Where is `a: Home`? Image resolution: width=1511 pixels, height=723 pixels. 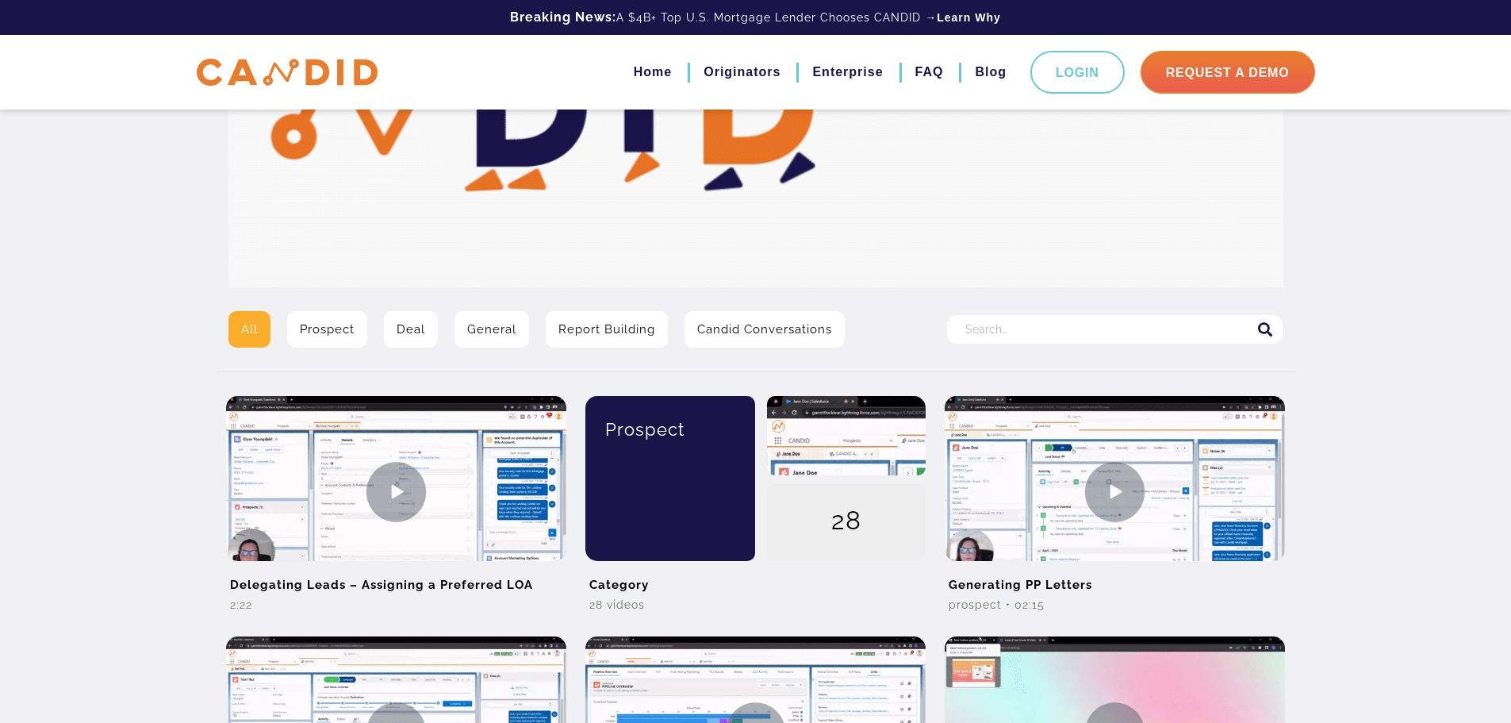
a: Home is located at coordinates (653, 72).